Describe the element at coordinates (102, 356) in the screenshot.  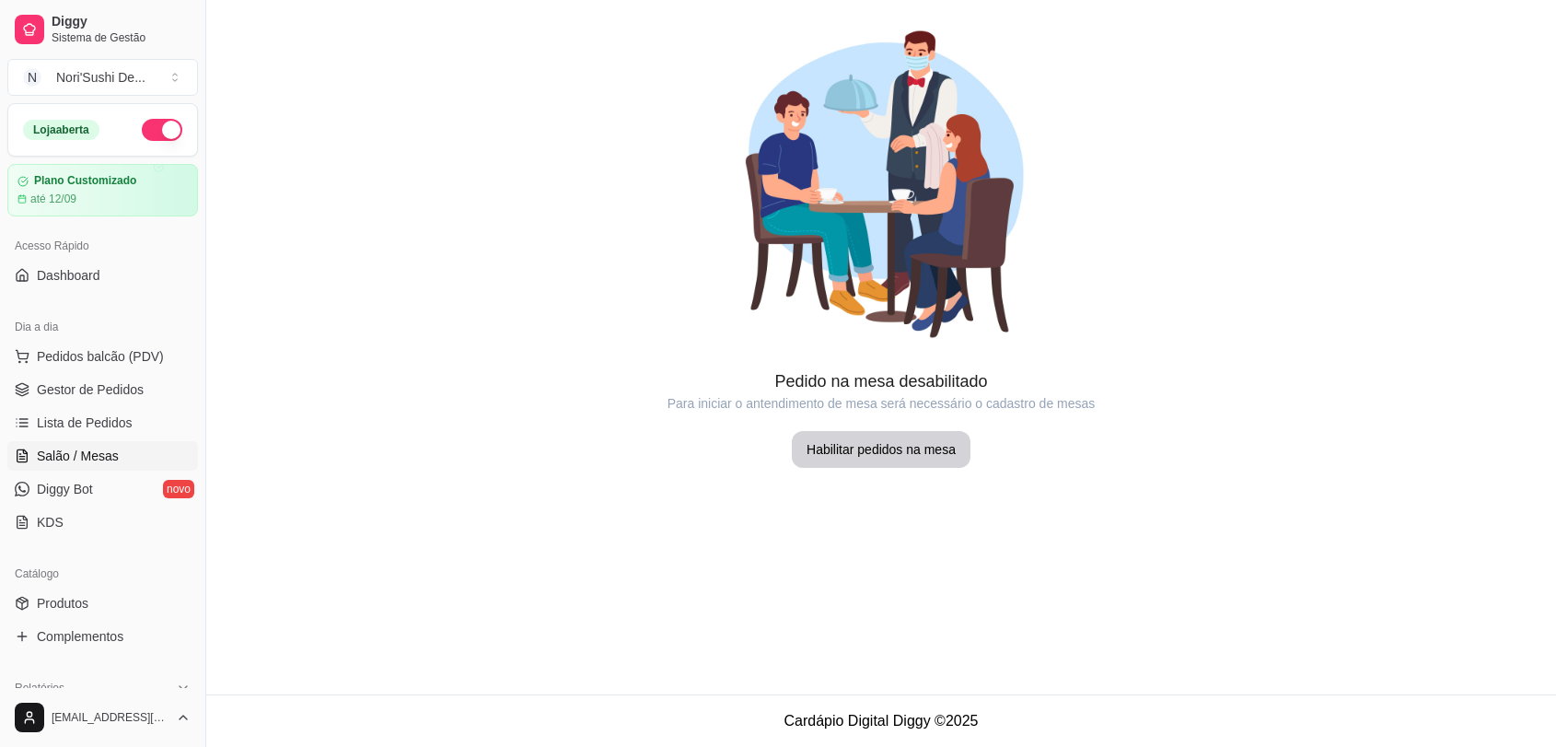
I see `button: Pedidos balcão (PDV)` at that location.